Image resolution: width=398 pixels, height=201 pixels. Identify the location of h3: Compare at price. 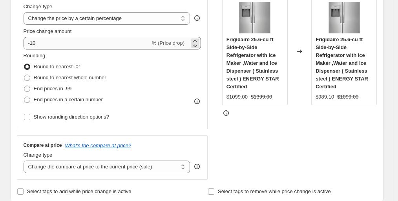
(43, 145).